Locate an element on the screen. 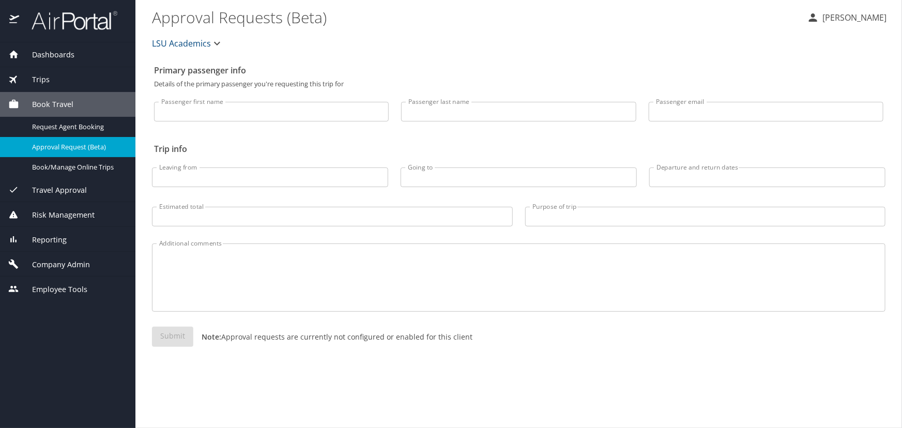 The height and width of the screenshot is (428, 902). img: icon-airportal.png is located at coordinates (14, 20).